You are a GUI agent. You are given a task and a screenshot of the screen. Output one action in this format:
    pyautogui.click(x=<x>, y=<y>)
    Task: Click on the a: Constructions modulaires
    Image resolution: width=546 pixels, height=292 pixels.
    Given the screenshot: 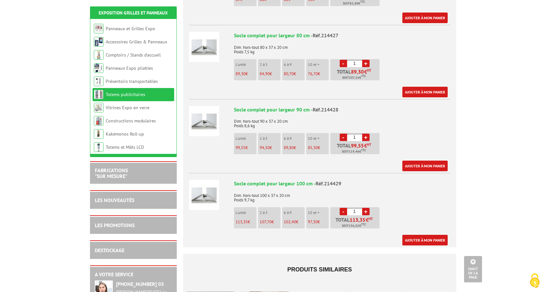 What is the action you would take?
    pyautogui.click(x=131, y=121)
    